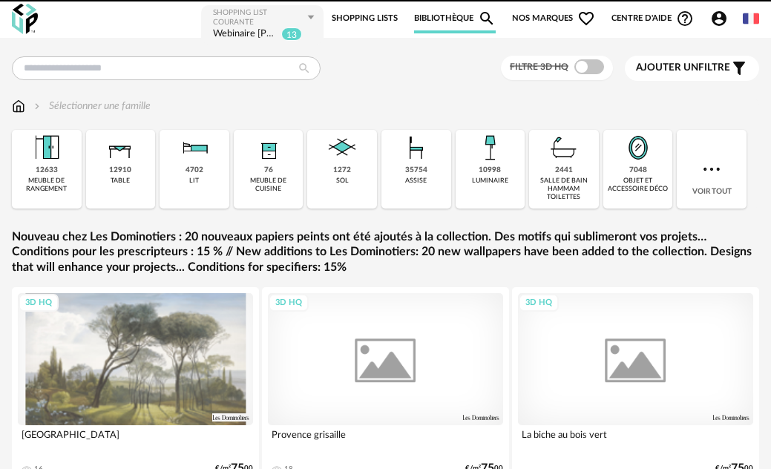 The height and width of the screenshot is (469, 771). I want to click on div: sol, so click(342, 180).